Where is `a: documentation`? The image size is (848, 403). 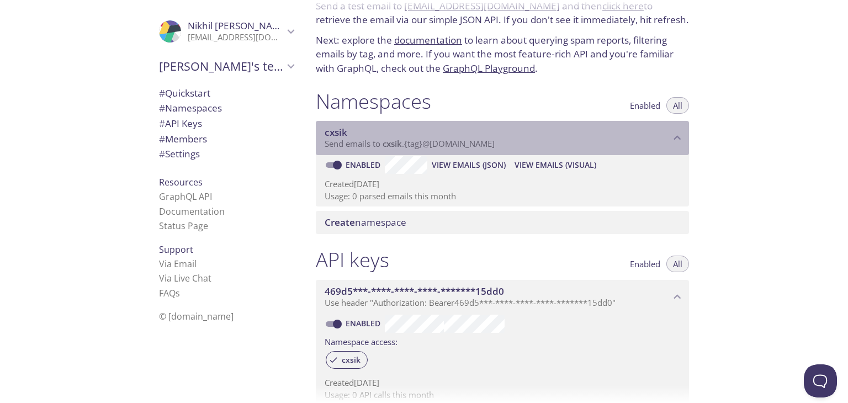
a: documentation is located at coordinates (428, 40).